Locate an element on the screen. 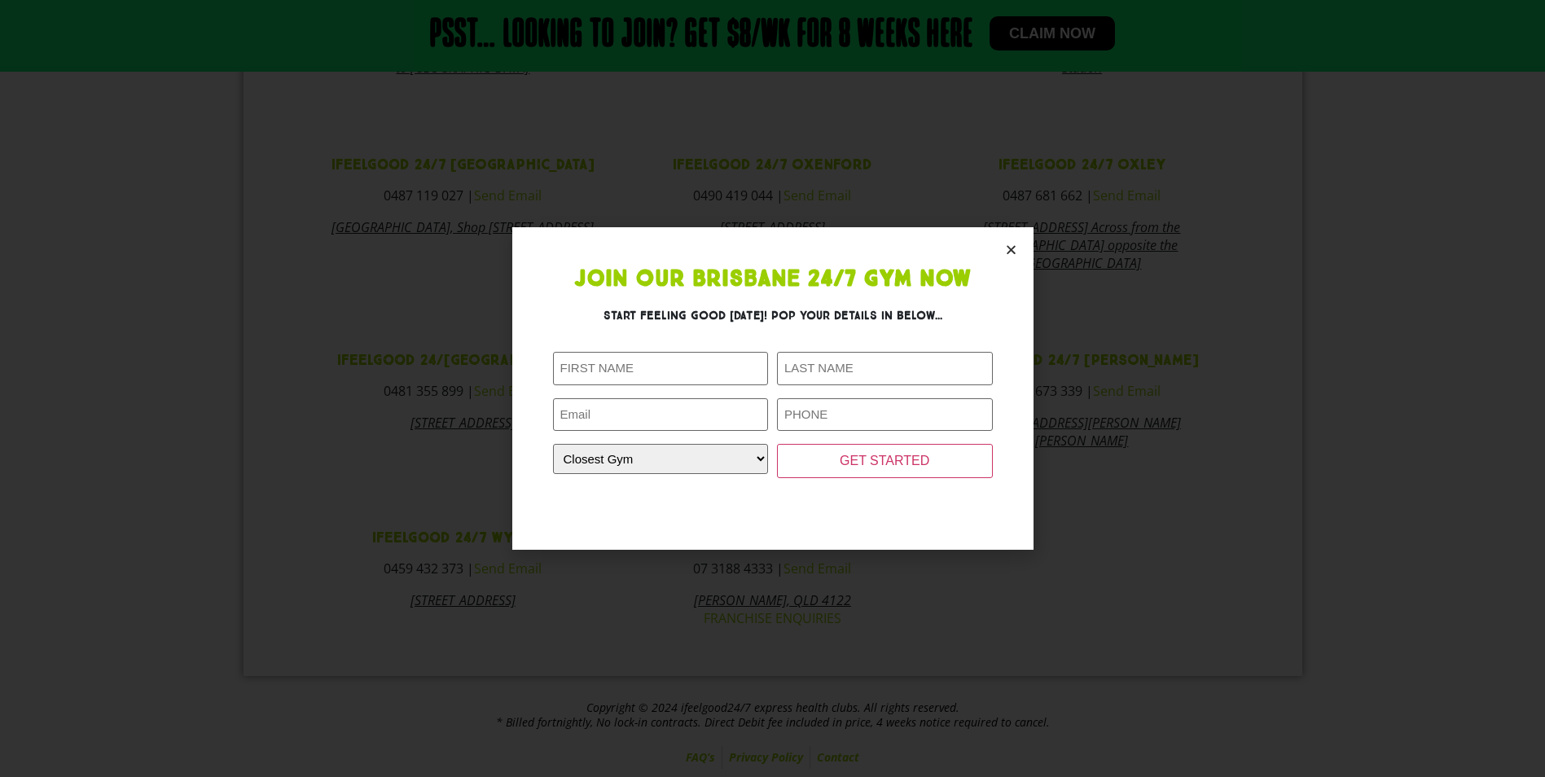 The height and width of the screenshot is (777, 1545). input: PHONE is located at coordinates (884, 415).